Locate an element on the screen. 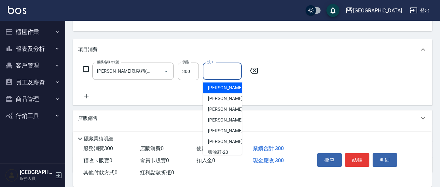 The width and height of the screenshot is (440, 187). span: 業績合計 300 is located at coordinates (268, 148).